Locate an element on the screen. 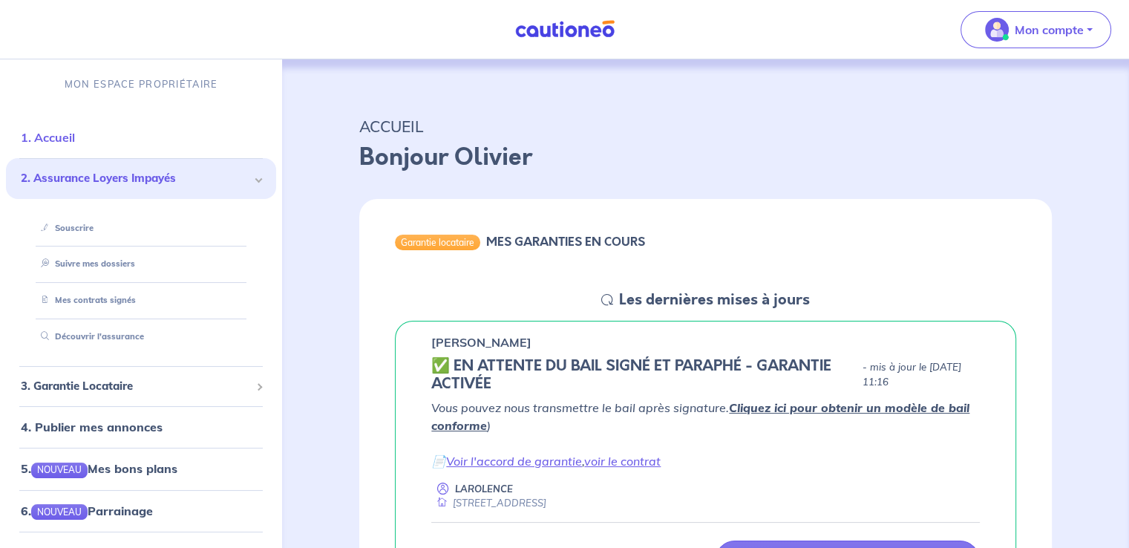 Image resolution: width=1129 pixels, height=548 pixels. a: 1. Accueil is located at coordinates (48, 137).